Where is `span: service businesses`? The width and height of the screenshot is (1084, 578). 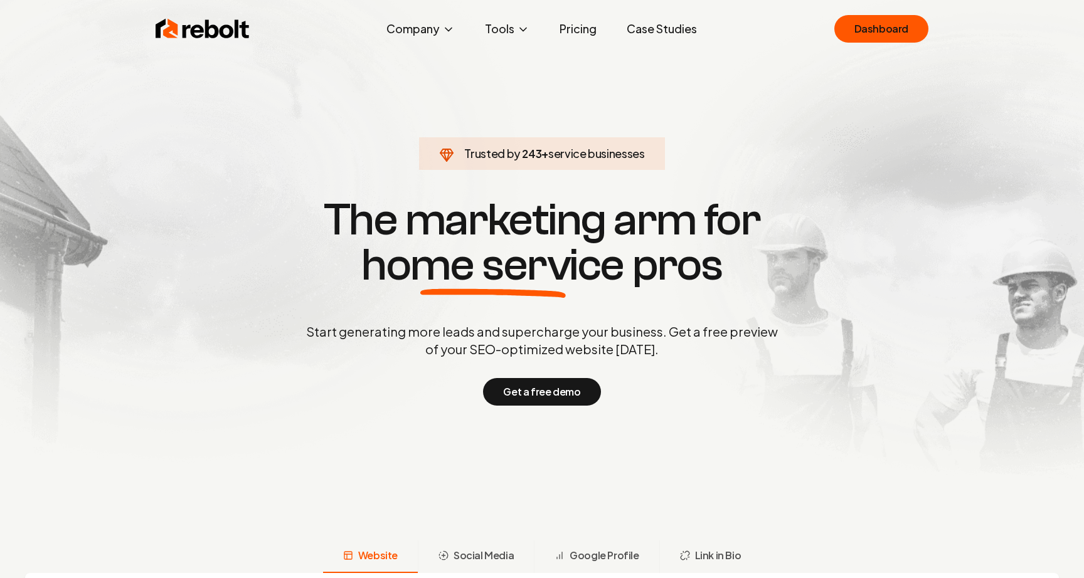
span: service businesses is located at coordinates (596, 153).